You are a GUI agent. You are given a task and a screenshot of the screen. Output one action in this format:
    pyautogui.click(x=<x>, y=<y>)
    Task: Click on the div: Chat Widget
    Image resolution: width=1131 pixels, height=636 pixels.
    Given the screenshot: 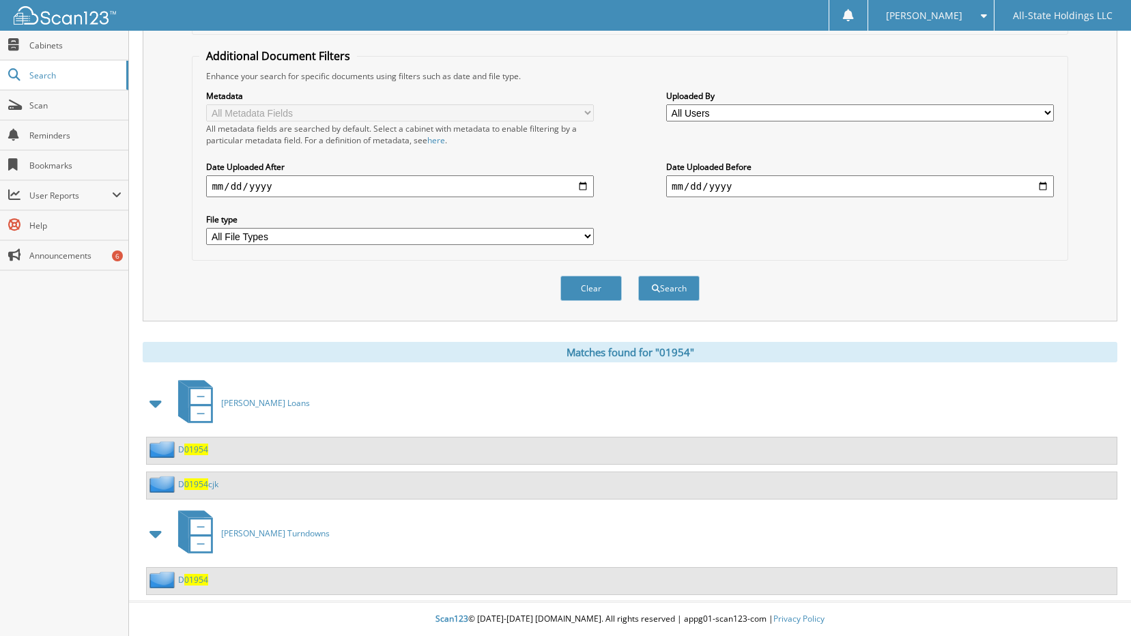 What is the action you would take?
    pyautogui.click(x=1097, y=604)
    